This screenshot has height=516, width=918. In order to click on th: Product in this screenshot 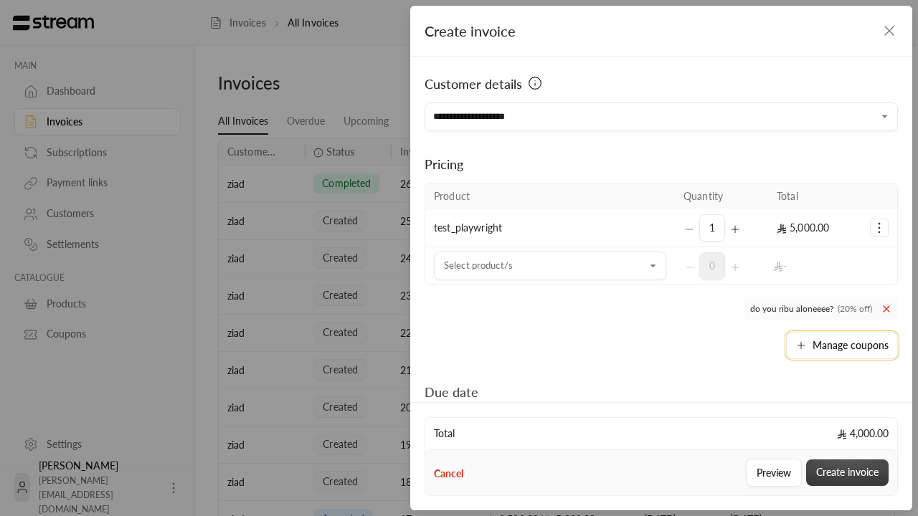, I will do `click(550, 197)`.